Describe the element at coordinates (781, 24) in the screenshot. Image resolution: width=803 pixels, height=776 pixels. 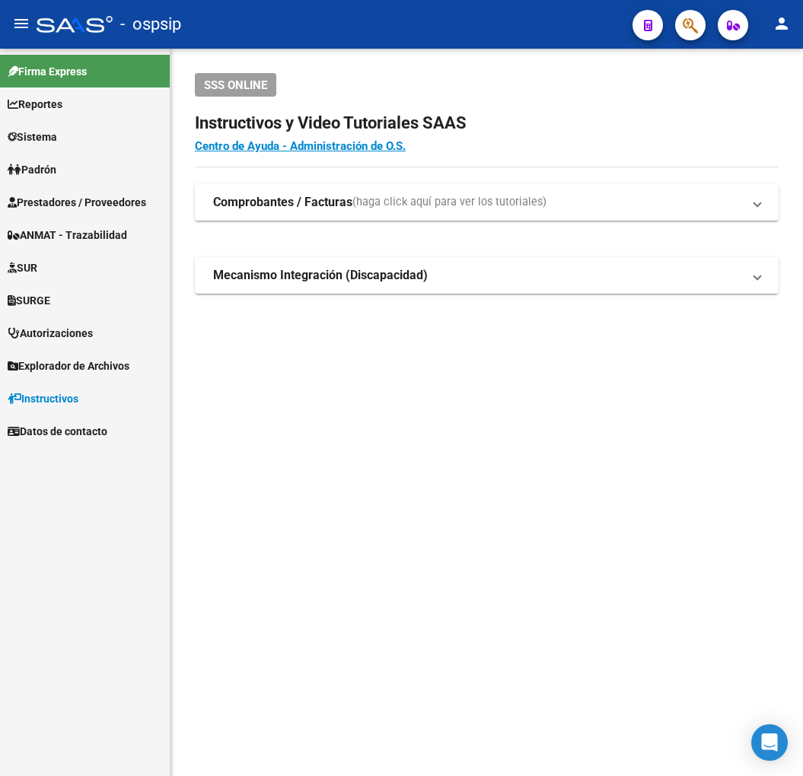
I see `mat-icon: person` at that location.